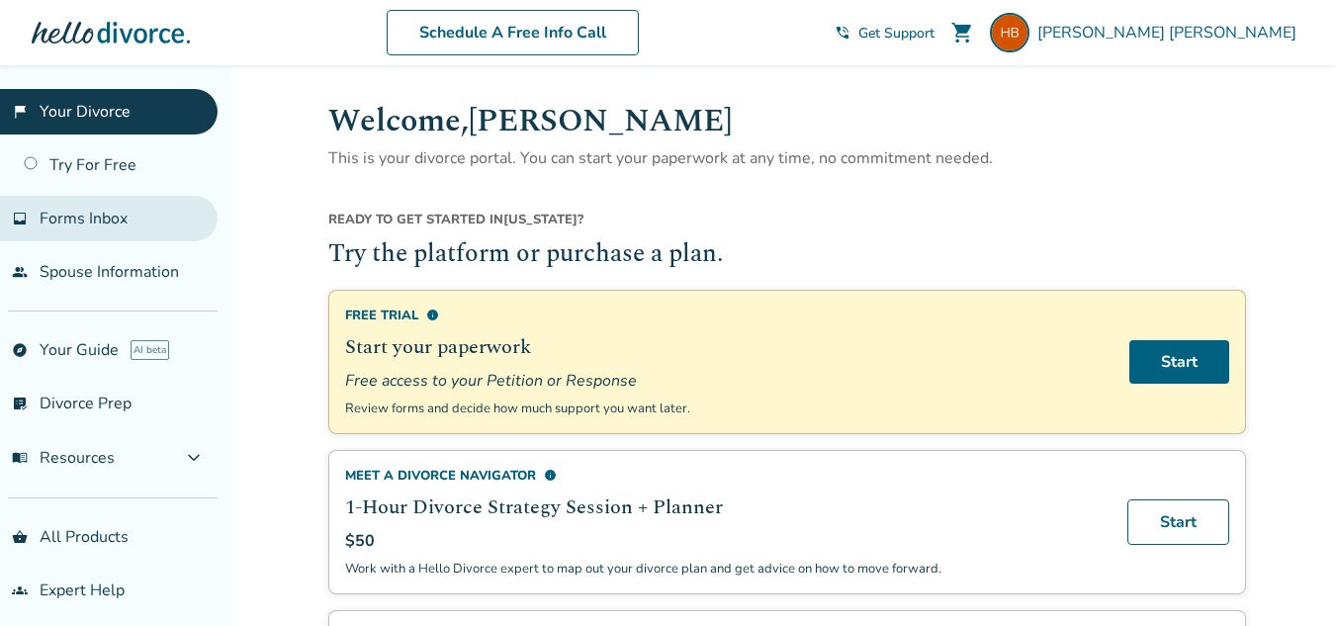  What do you see at coordinates (83, 218) in the screenshot?
I see `span: Forms Inbox` at bounding box center [83, 218].